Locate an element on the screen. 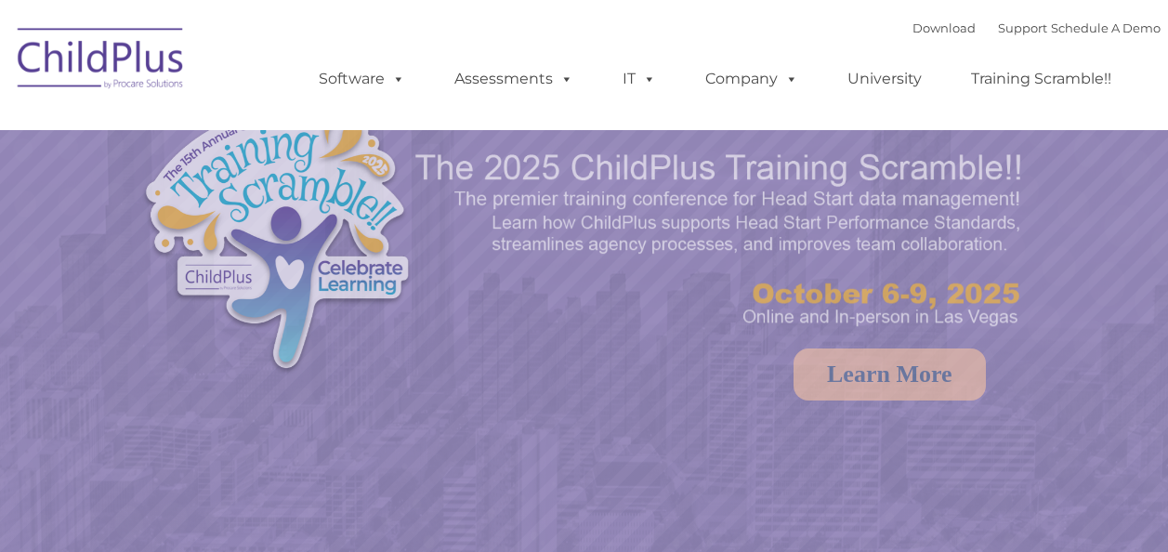 Image resolution: width=1168 pixels, height=552 pixels. a: Learn More is located at coordinates (889, 374).